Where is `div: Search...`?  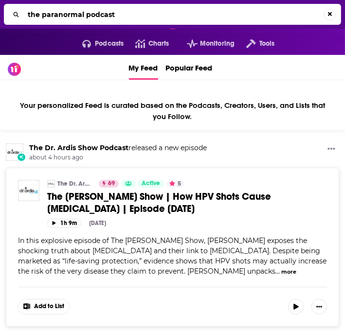
div: Search... is located at coordinates (172, 14).